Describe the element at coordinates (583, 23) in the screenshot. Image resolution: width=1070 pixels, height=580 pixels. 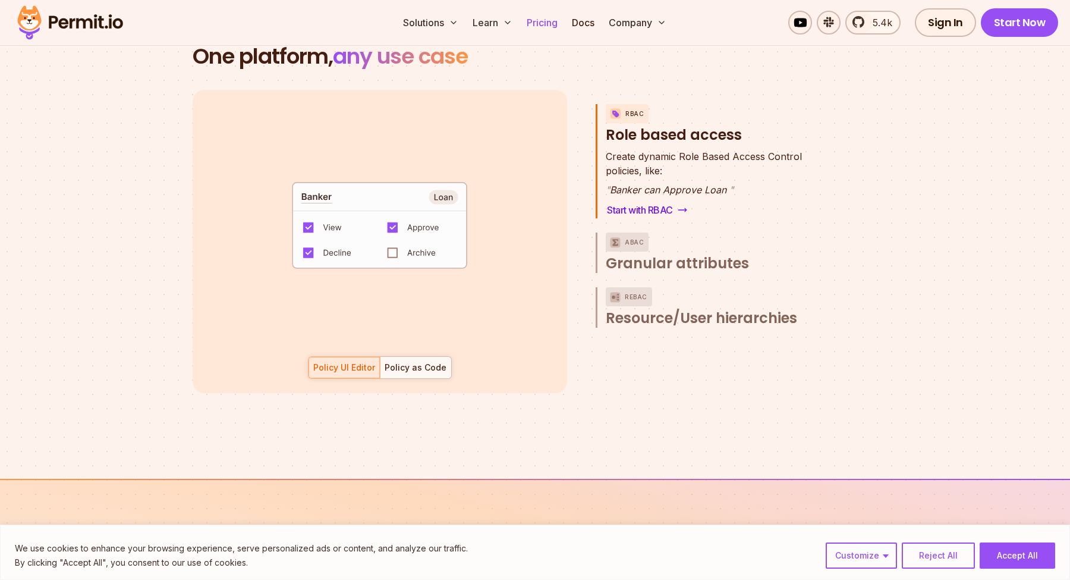
I see `a: Docs` at that location.